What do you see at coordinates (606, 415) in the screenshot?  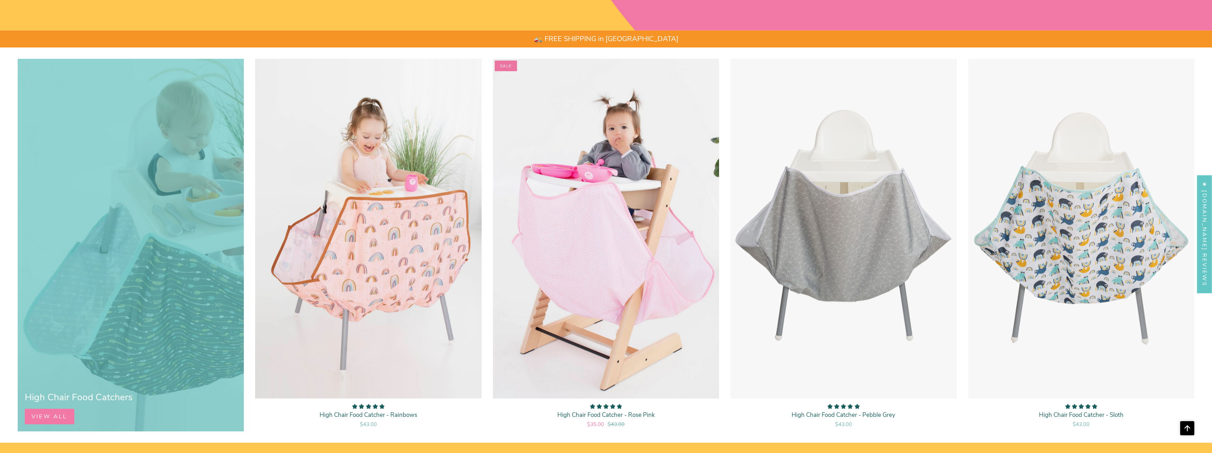 I see `p: High Chair Food Catcher - Rose Pink` at bounding box center [606, 415].